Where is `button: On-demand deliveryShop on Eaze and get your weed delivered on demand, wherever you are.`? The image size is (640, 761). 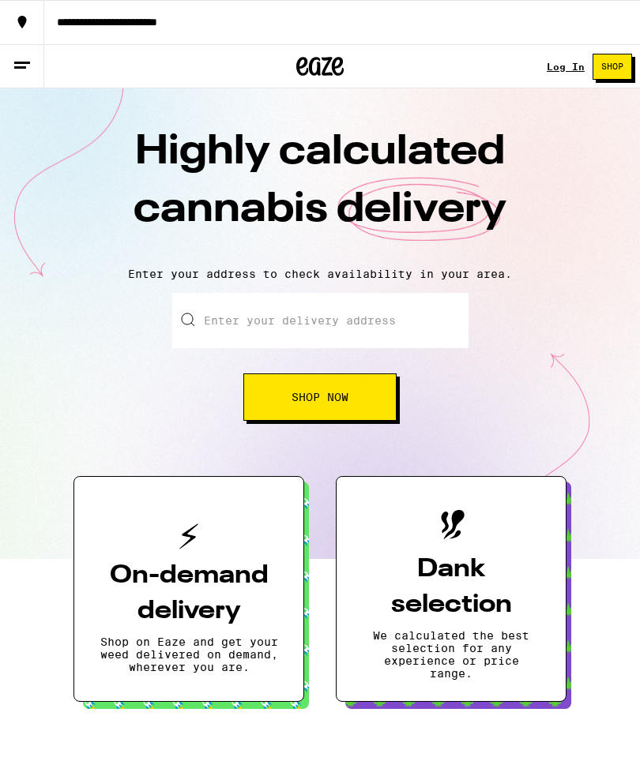 button: On-demand deliveryShop on Eaze and get your weed delivered on demand, wherever you are. is located at coordinates (189, 589).